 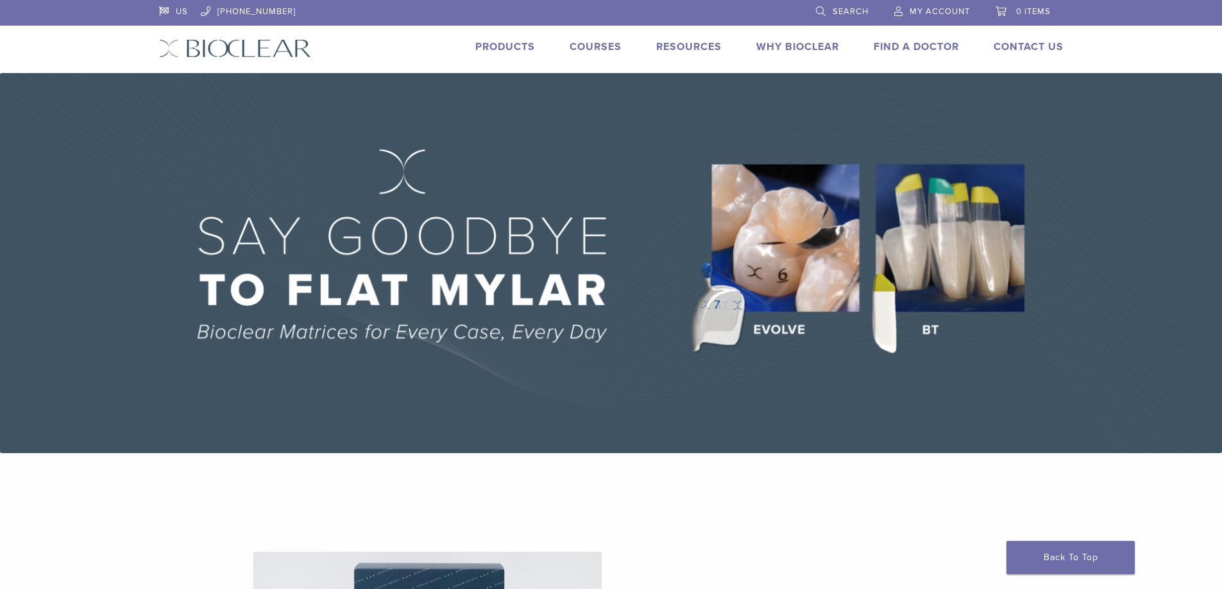 What do you see at coordinates (689, 47) in the screenshot?
I see `a: Resources` at bounding box center [689, 47].